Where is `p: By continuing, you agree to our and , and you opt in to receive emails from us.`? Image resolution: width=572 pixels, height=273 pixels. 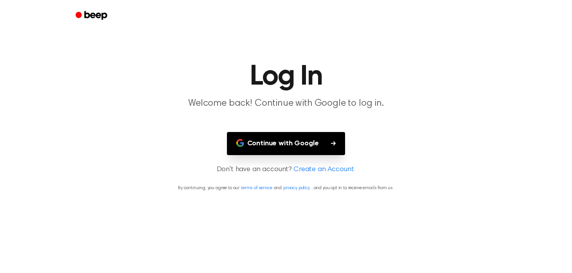
p: By continuing, you agree to our and , and you opt in to receive emails from us. is located at coordinates (286, 188).